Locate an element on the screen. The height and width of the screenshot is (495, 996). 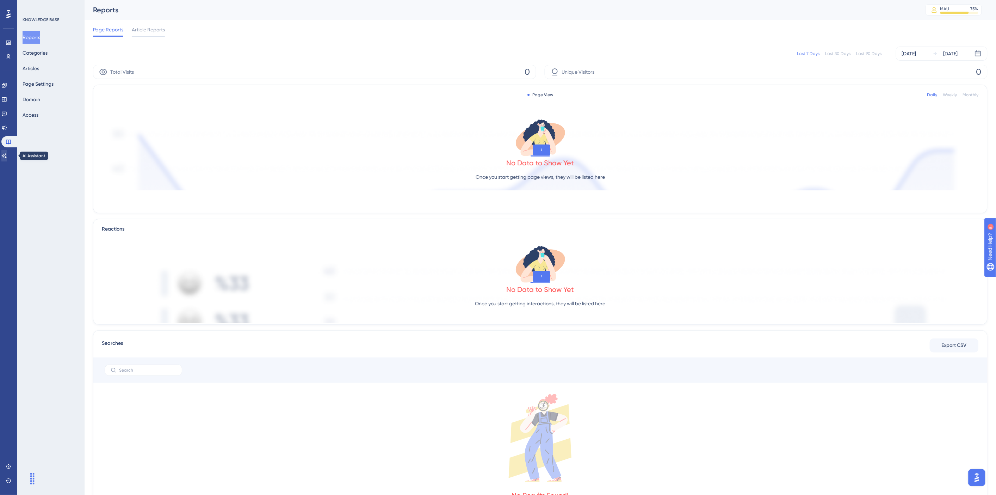
span: Export CSV is located at coordinates (954, 345).